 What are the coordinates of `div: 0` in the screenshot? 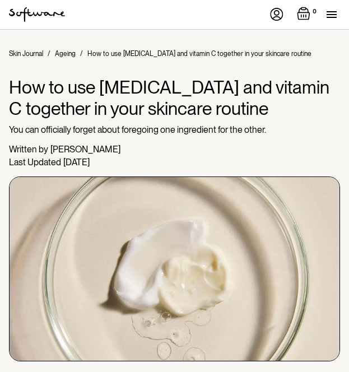 It's located at (314, 12).